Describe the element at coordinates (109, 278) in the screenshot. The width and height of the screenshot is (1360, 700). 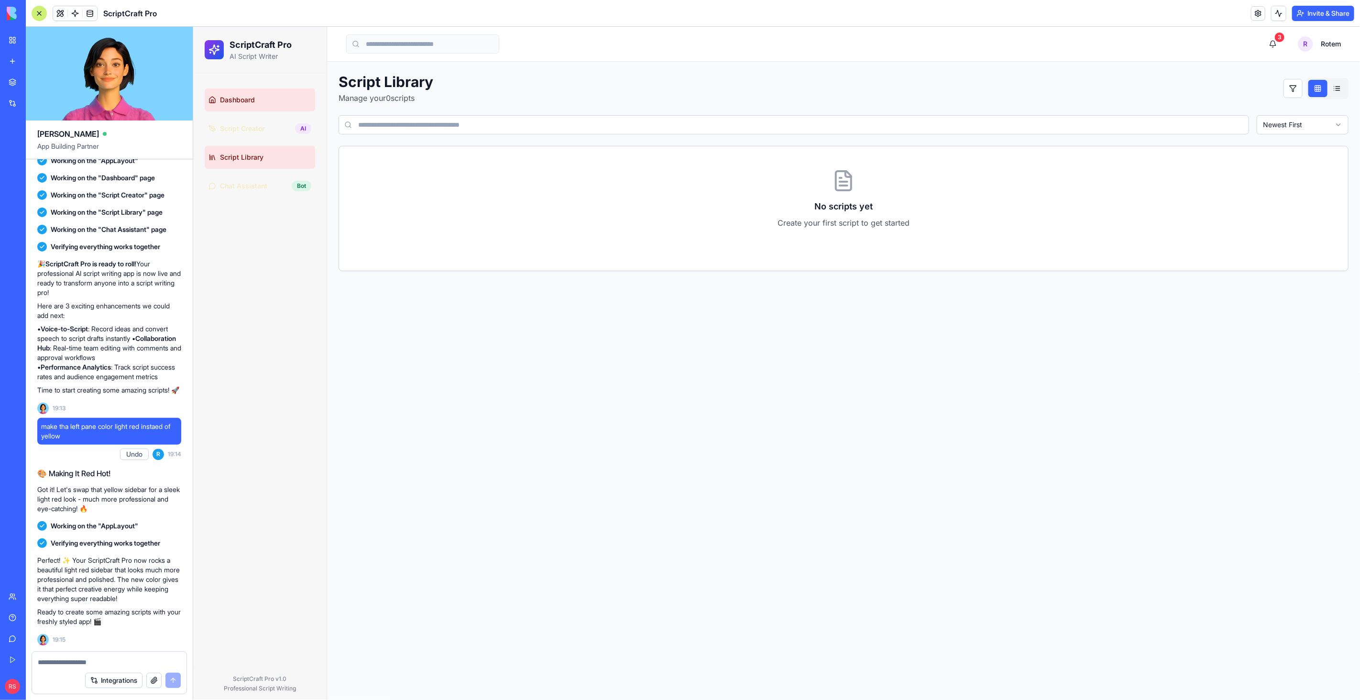
I see `p: 🎉 Your professional AI script writing app is now live and ready to transform anyone into a script...` at that location.